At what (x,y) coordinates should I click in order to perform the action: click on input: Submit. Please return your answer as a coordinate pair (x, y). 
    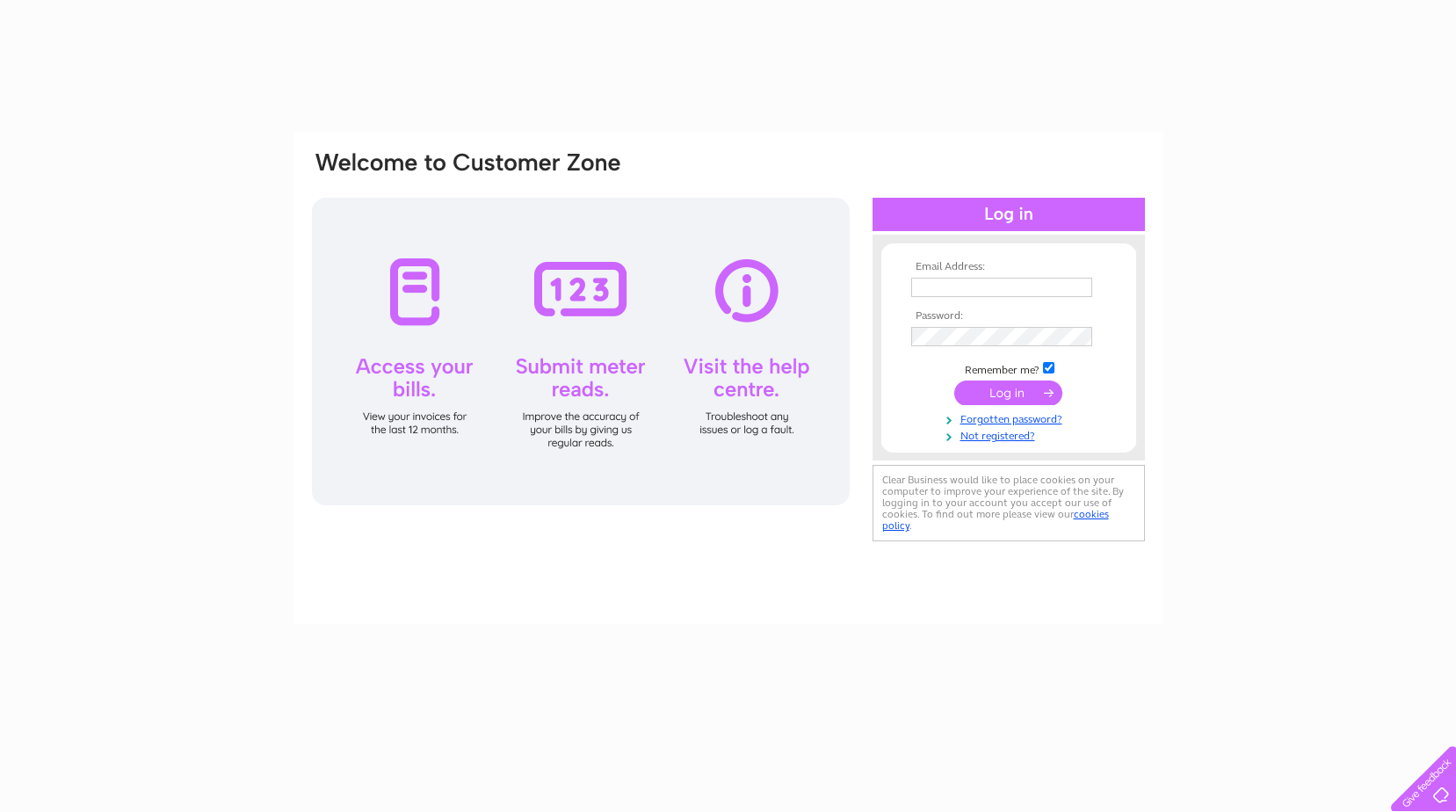
    Looking at the image, I should click on (1008, 392).